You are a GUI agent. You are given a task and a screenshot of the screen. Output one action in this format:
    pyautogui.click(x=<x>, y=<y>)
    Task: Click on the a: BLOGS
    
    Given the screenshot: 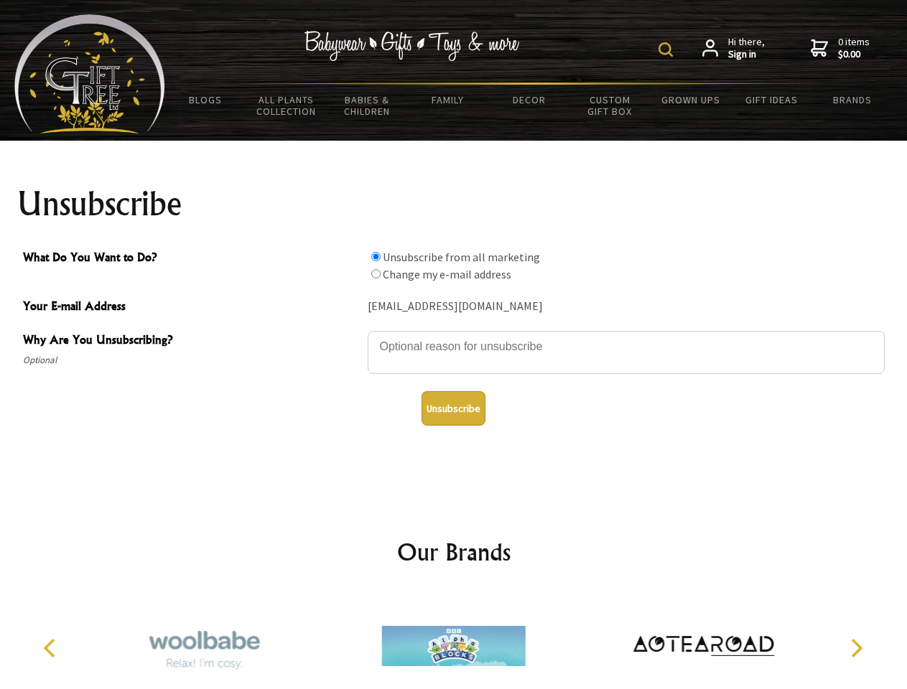 What is the action you would take?
    pyautogui.click(x=205, y=100)
    